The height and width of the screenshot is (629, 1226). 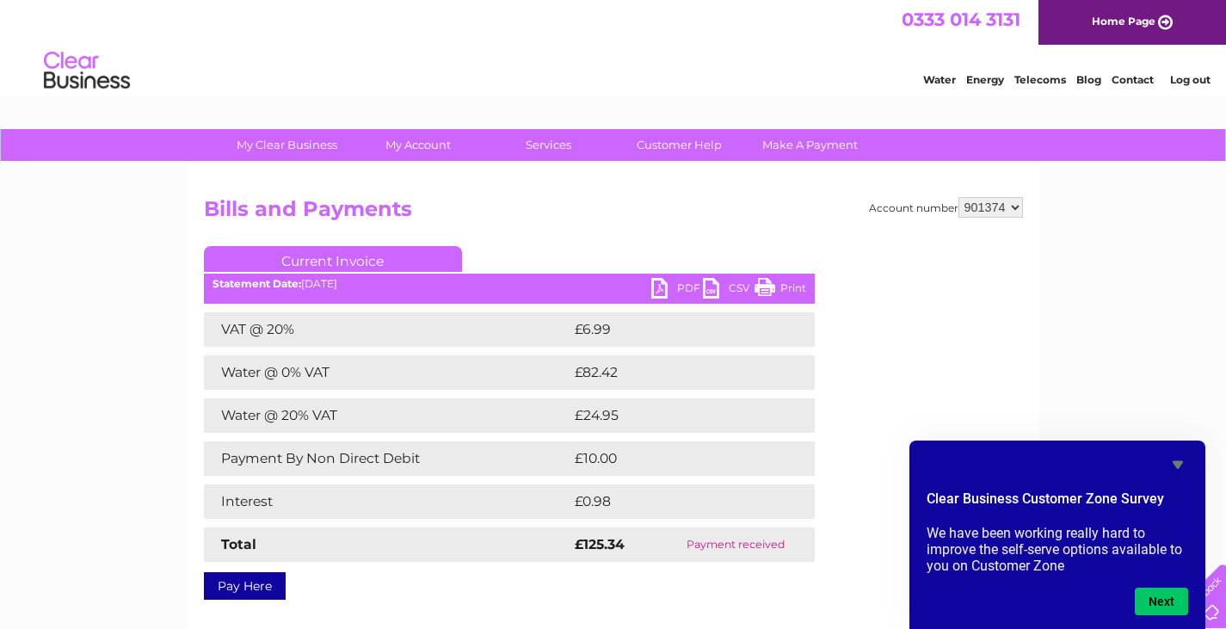 What do you see at coordinates (87, 71) in the screenshot?
I see `img: logo.png` at bounding box center [87, 71].